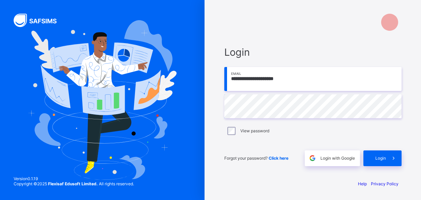  I want to click on img: google.396cfc9801f0270233282035f929180a.svg, so click(313, 158).